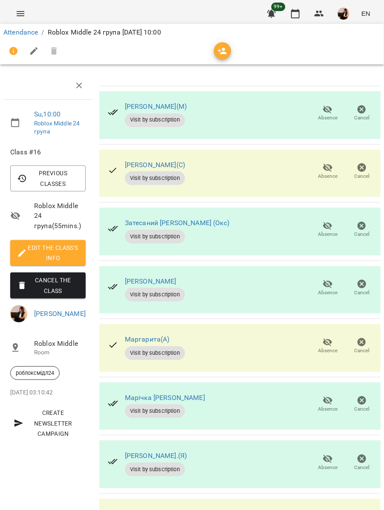  What do you see at coordinates (48, 423) in the screenshot?
I see `span: Create Newsletter Campaign` at bounding box center [48, 423].